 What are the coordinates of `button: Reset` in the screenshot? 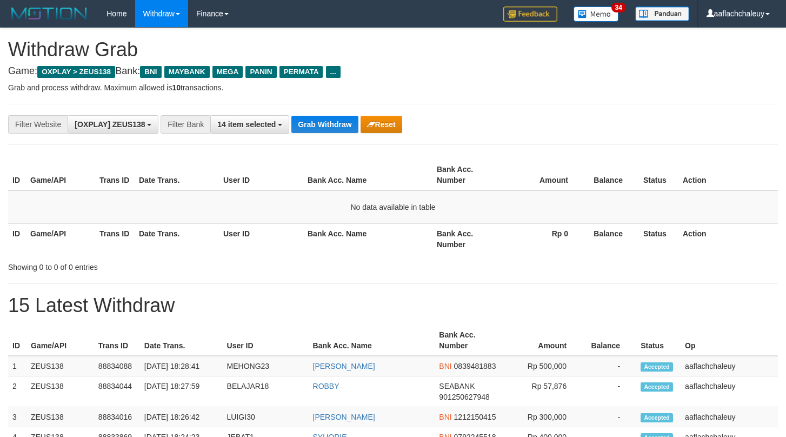 It's located at (381, 124).